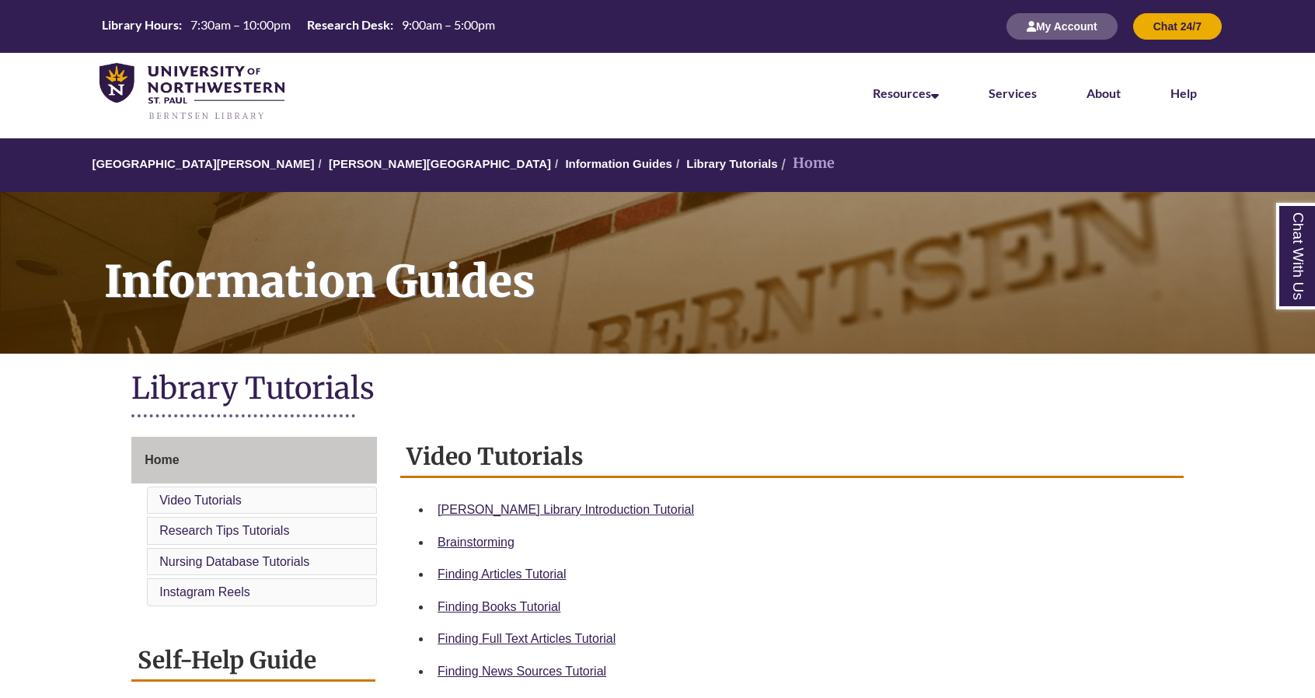  What do you see at coordinates (253, 661) in the screenshot?
I see `h2: Self-Help Guide` at bounding box center [253, 661].